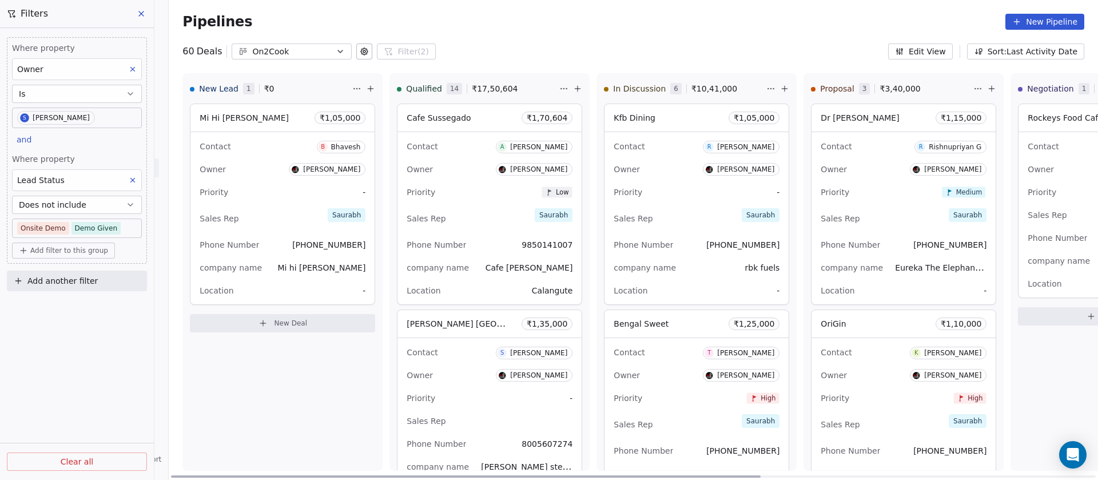 The image size is (1098, 480). I want to click on div: Bhavesh, so click(346, 147).